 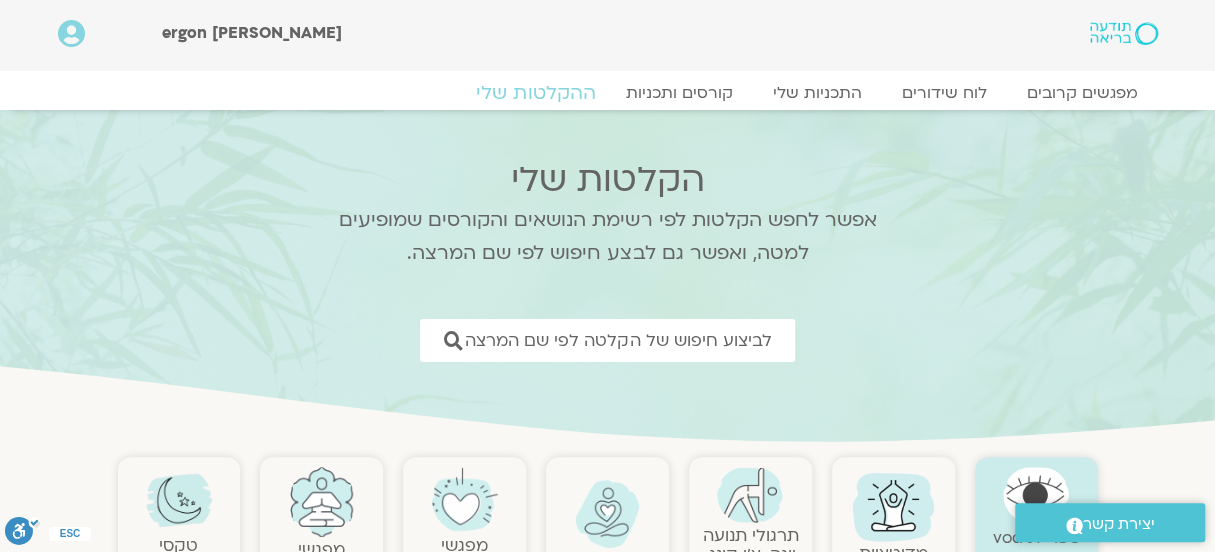 What do you see at coordinates (1082, 93) in the screenshot?
I see `a: מפגשים קרובים` at bounding box center [1082, 93].